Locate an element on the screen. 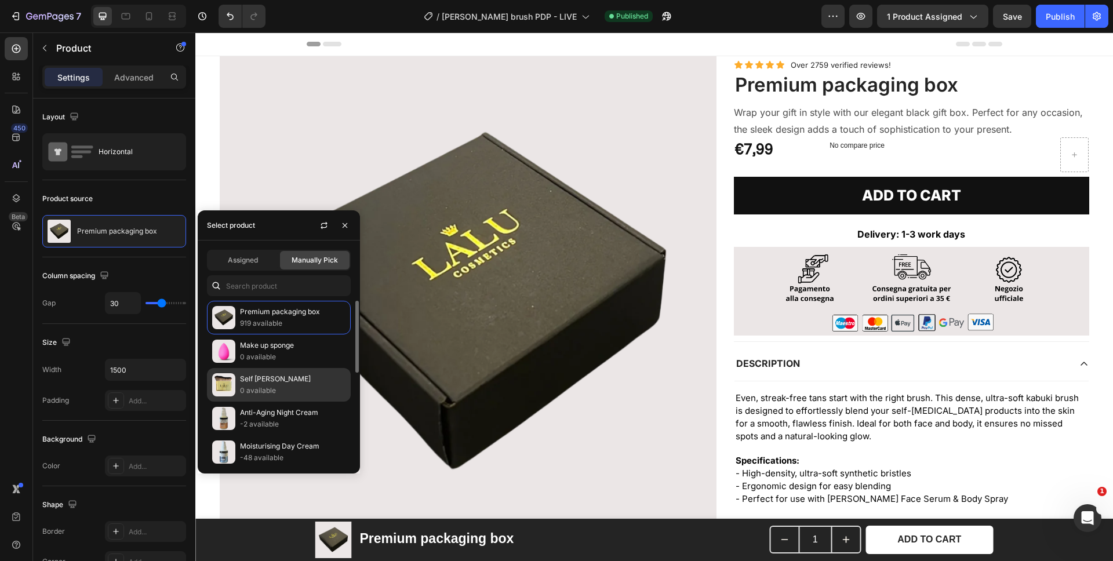  button: decrement is located at coordinates (590, 507).